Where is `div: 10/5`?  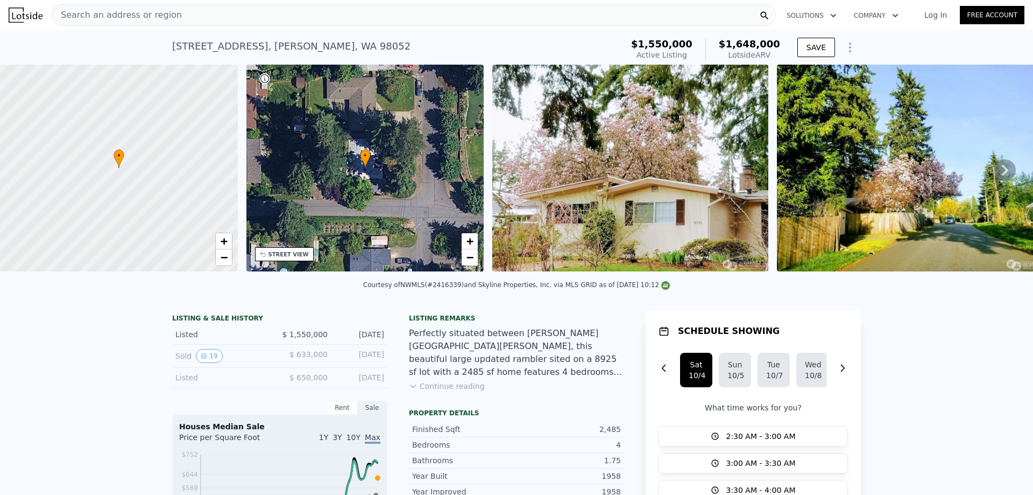 div: 10/5 is located at coordinates (735, 375).